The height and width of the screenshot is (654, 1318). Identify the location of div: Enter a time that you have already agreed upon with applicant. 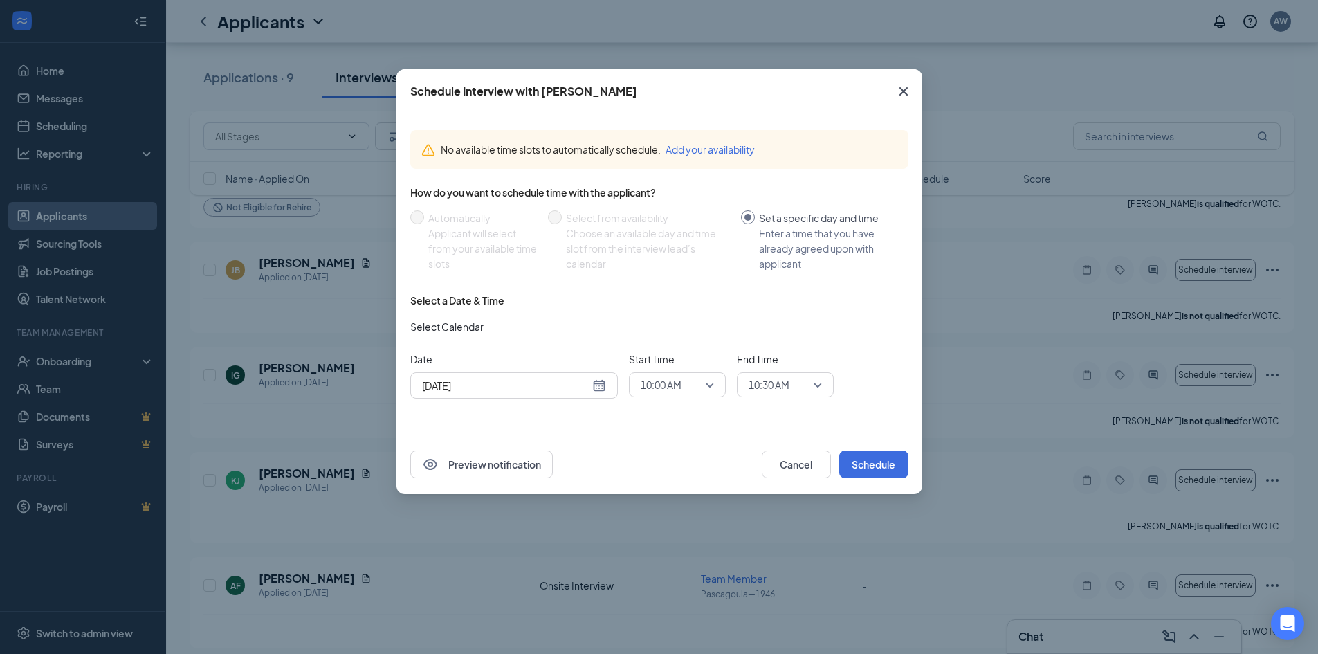
(828, 248).